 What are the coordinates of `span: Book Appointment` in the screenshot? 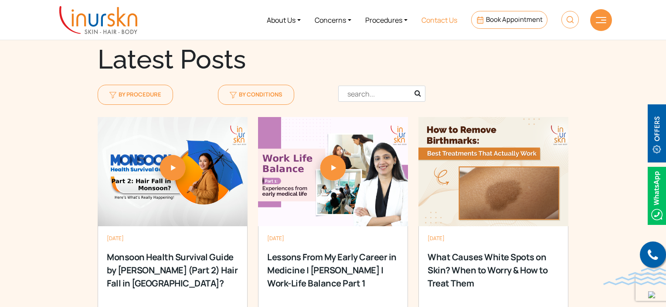 It's located at (515, 19).